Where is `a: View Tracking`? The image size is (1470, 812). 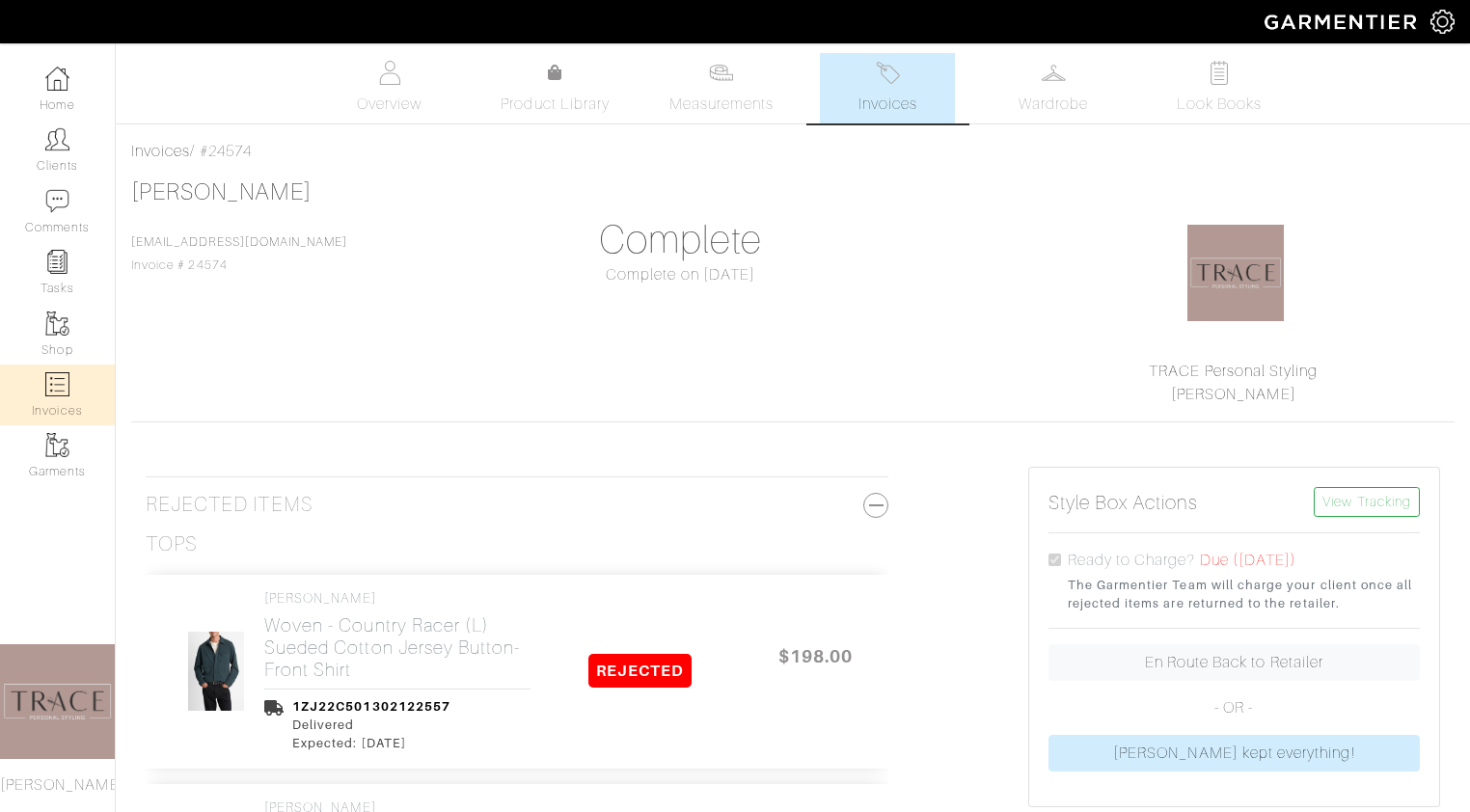 a: View Tracking is located at coordinates (1367, 501).